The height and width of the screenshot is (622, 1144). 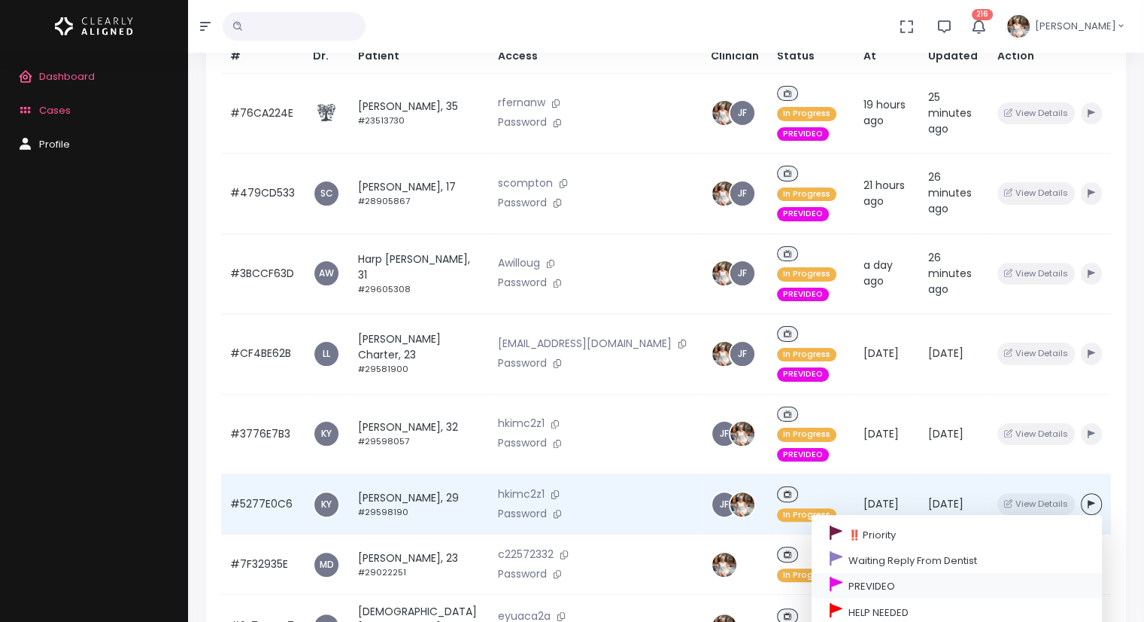 I want to click on span: LL, so click(x=327, y=354).